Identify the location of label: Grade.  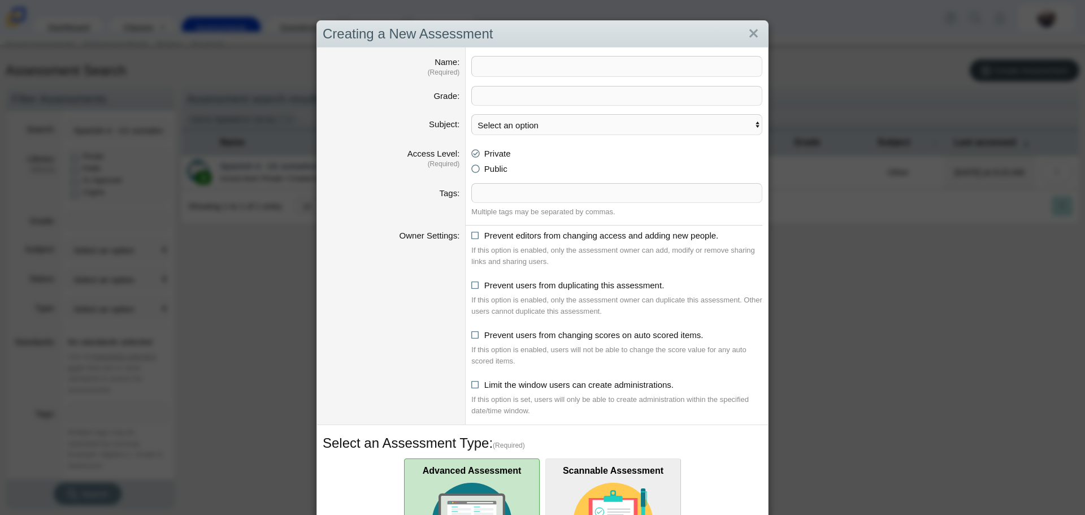
(446, 96).